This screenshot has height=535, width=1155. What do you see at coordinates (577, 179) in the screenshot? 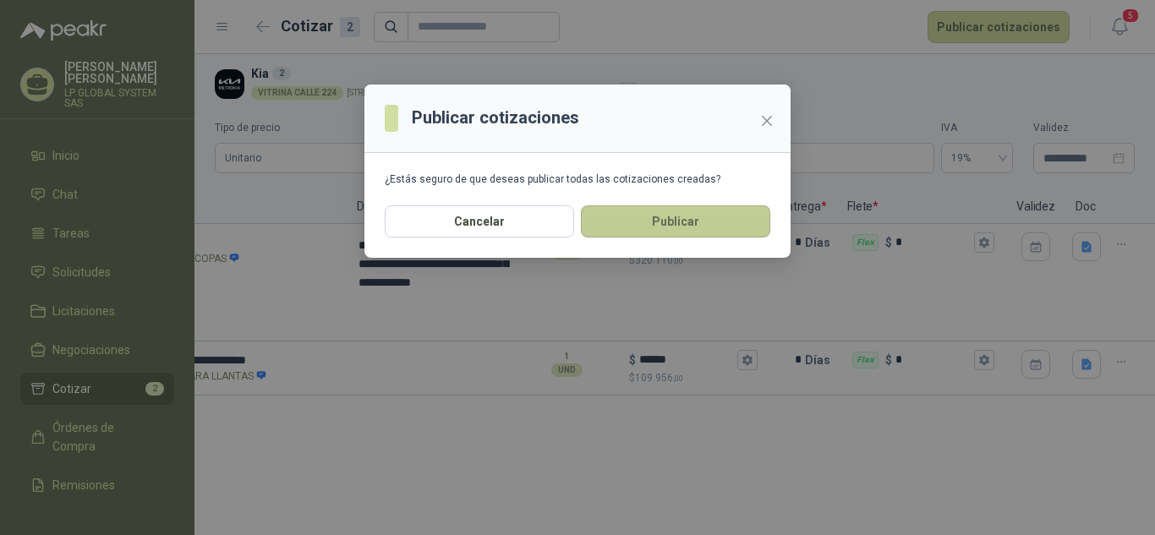
I see `div: ¿Estás seguro de que deseas publicar todas las cotizaciones creadas?` at bounding box center [577, 179].